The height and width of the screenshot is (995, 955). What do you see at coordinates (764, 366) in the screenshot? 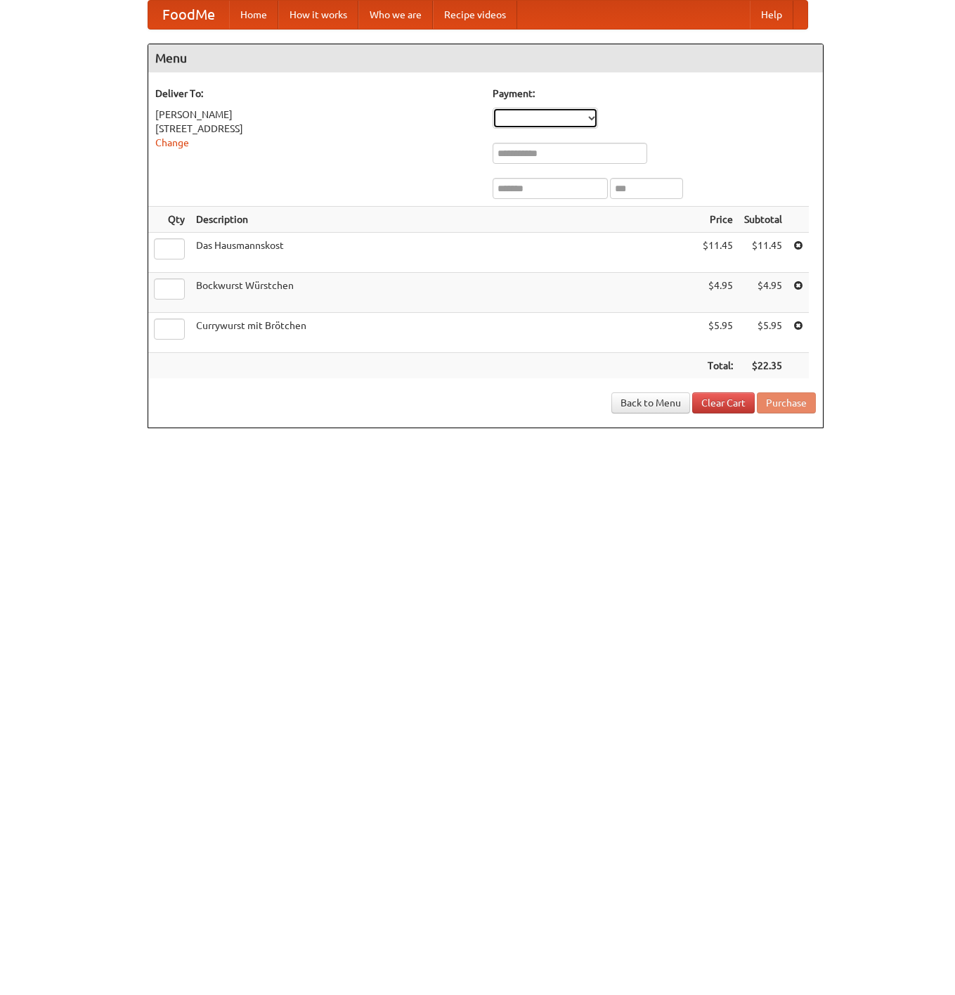
I see `th: $22.35` at bounding box center [764, 366].